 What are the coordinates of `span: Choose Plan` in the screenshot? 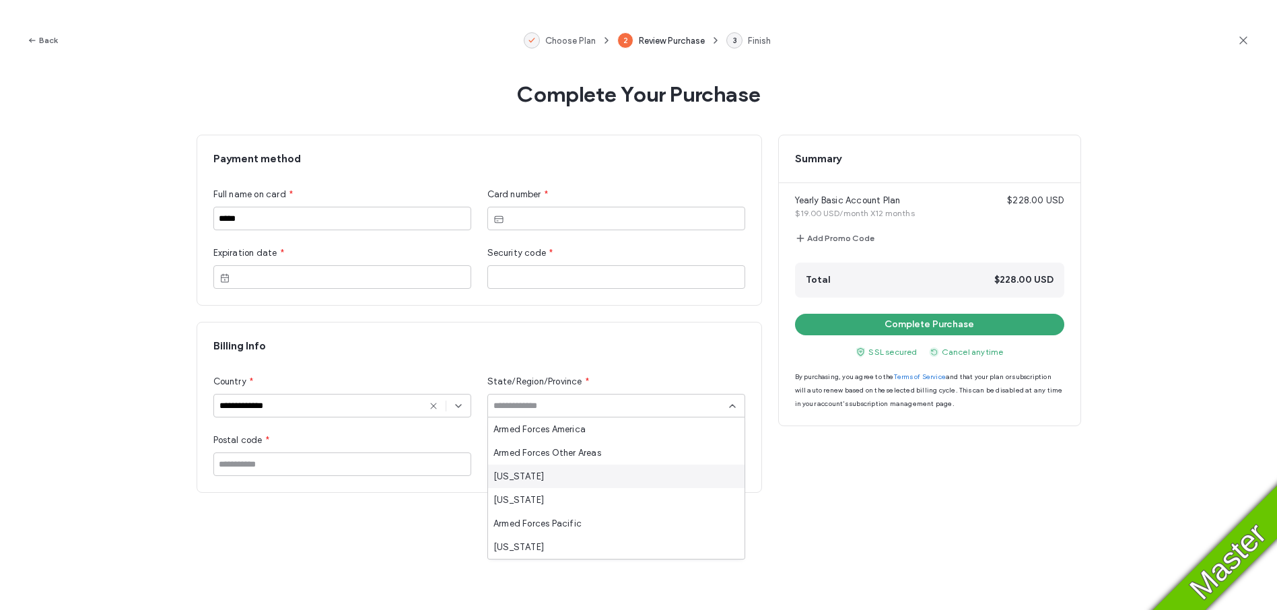 It's located at (570, 40).